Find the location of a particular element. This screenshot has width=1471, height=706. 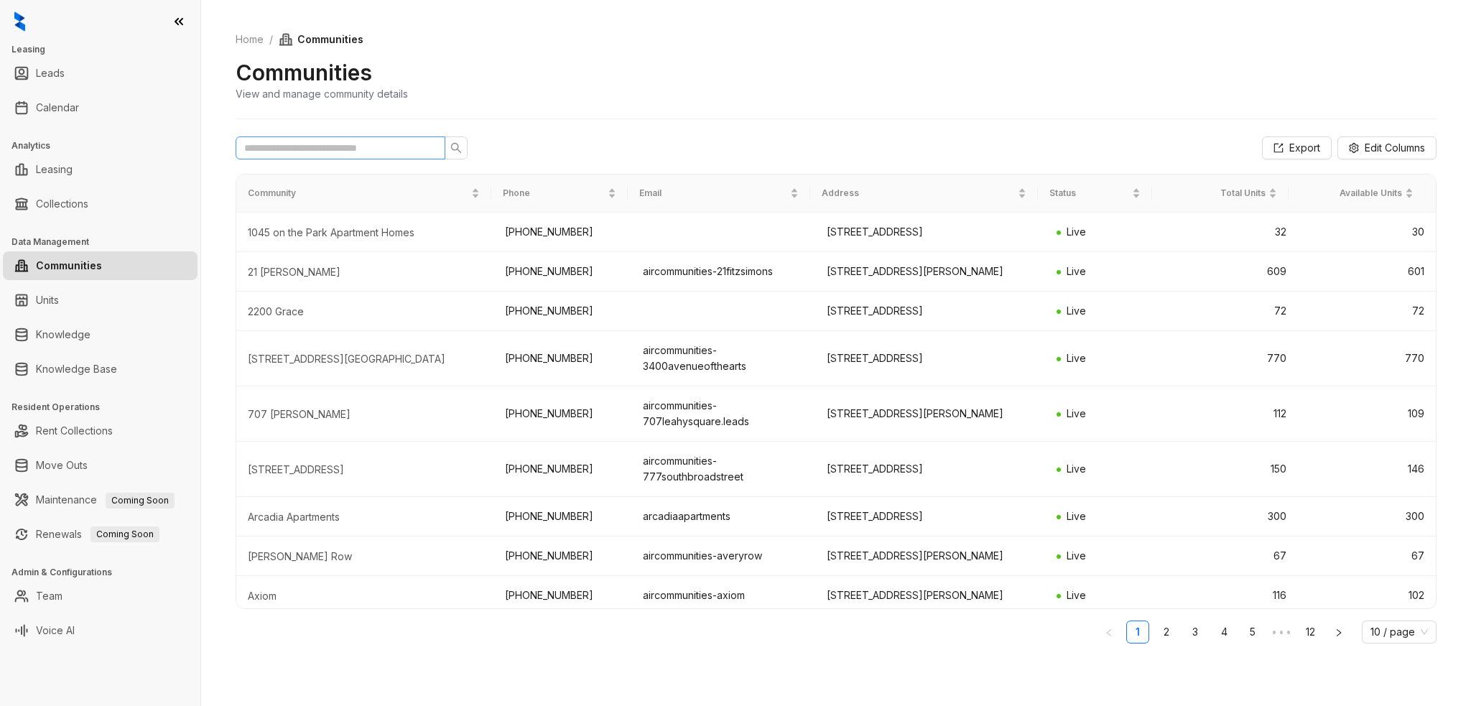

a: Move Outs is located at coordinates (62, 465).